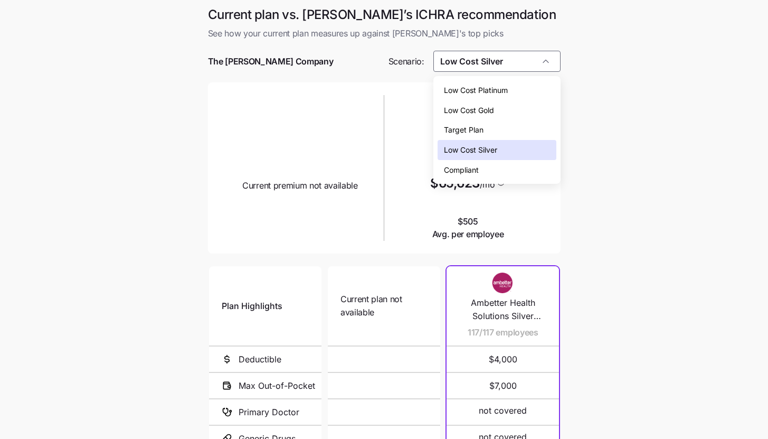 The height and width of the screenshot is (439, 768). What do you see at coordinates (487, 184) in the screenshot?
I see `span: /mo` at bounding box center [487, 184].